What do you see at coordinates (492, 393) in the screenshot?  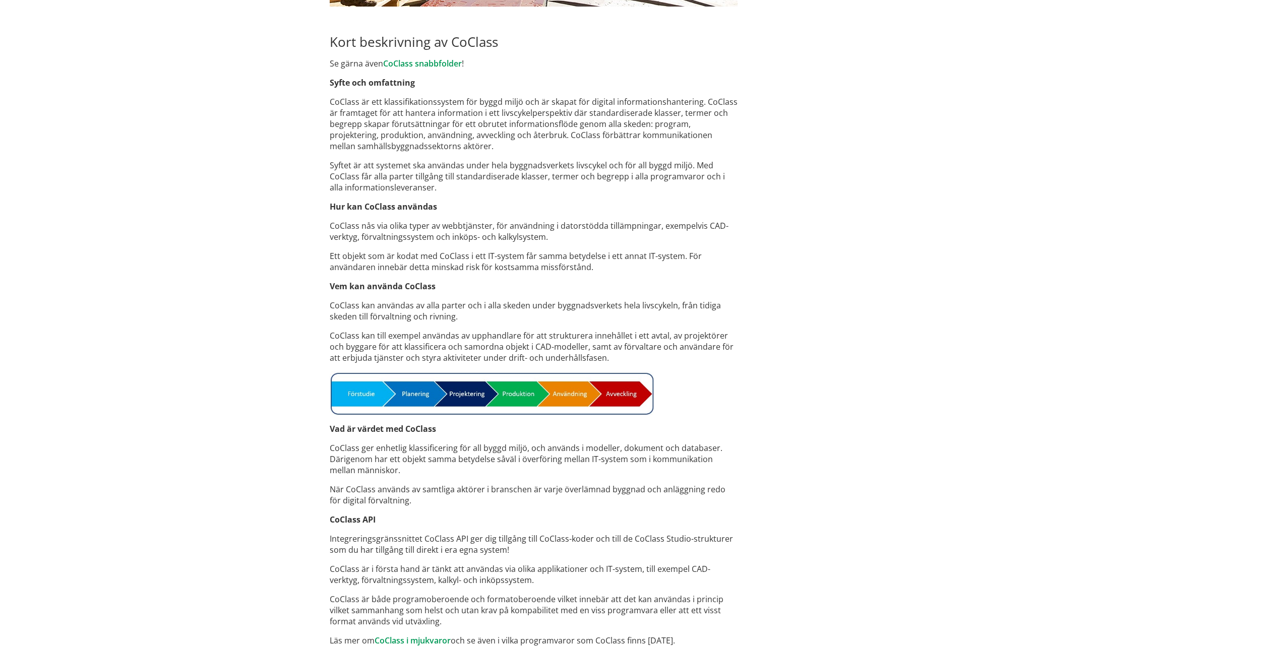 I see `img: Skede_ProcessbildCoClass.jpg` at bounding box center [492, 393].